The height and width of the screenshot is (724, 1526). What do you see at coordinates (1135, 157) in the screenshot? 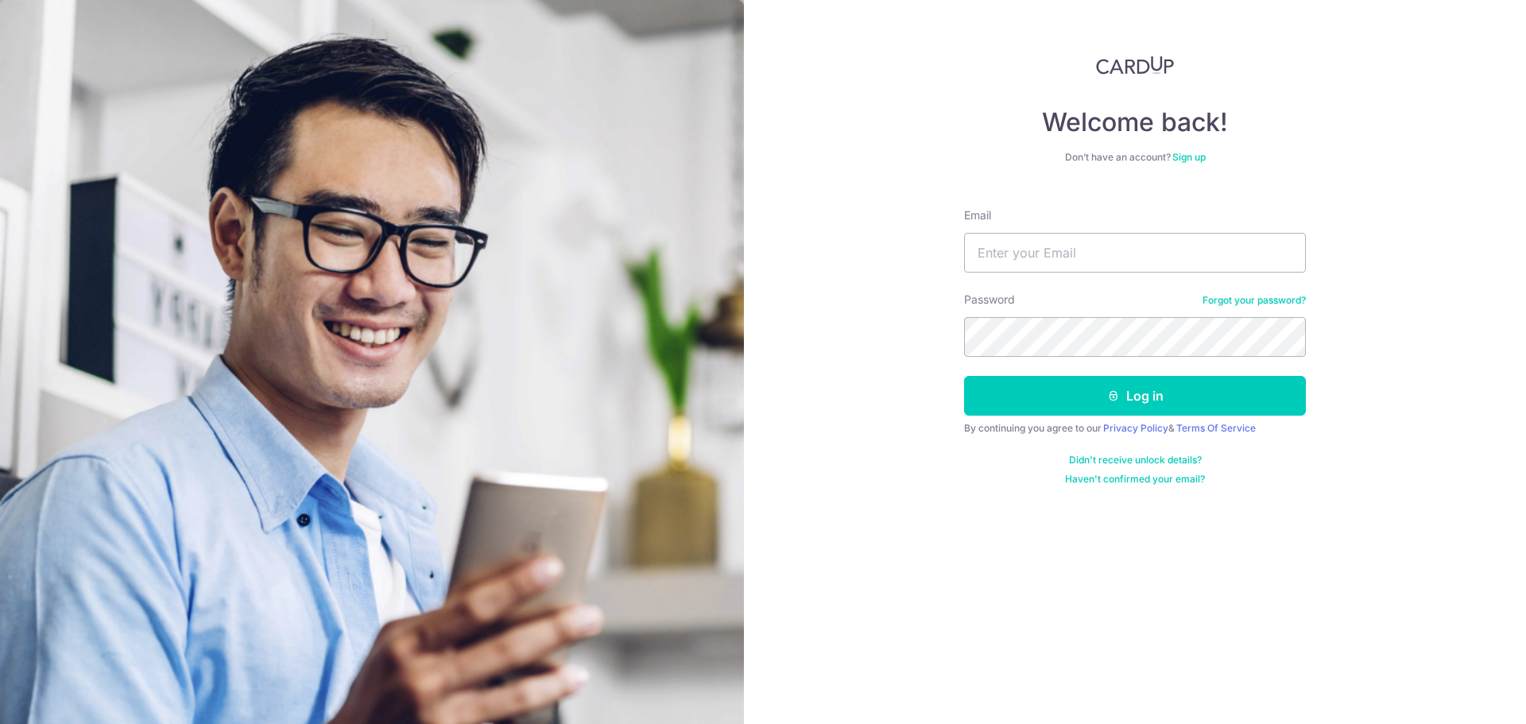
I see `div: Don’t have an account?` at bounding box center [1135, 157].